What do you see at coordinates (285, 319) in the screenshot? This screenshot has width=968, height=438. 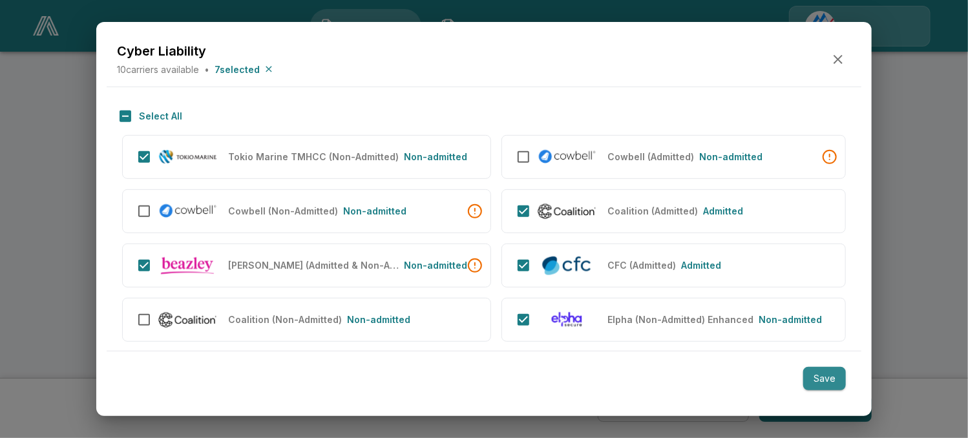 I see `p: Coalition (Non-Admitted)` at bounding box center [285, 319].